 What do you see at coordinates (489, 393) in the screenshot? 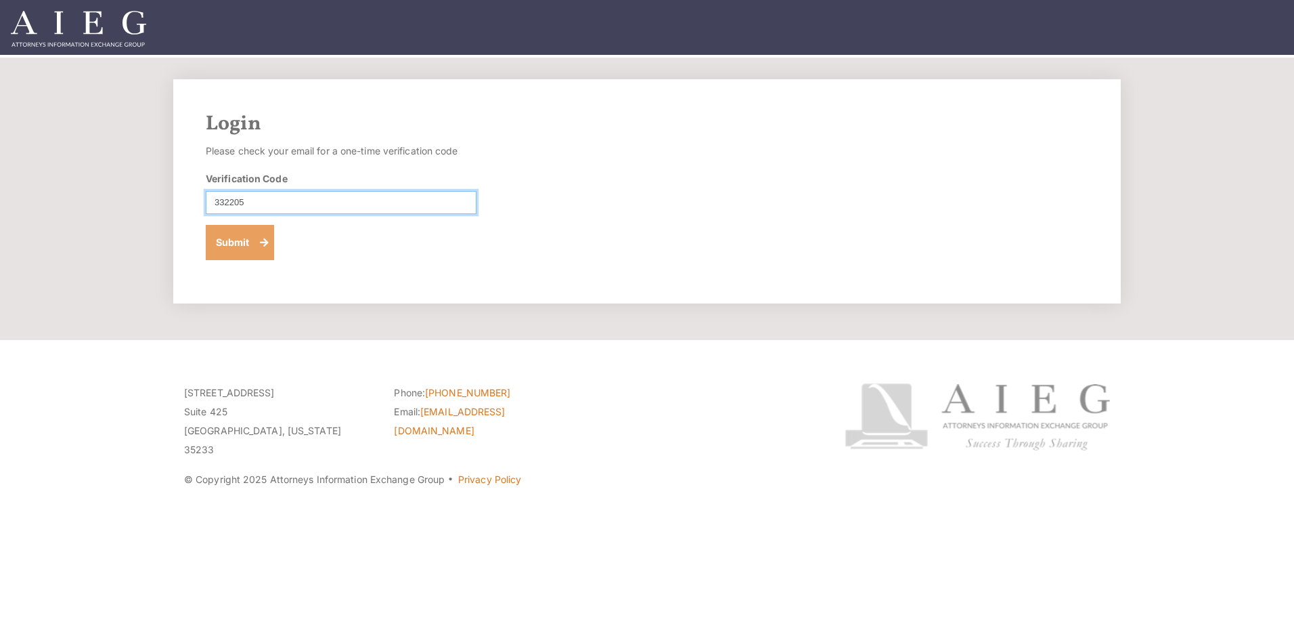
I see `li: Phone:` at bounding box center [489, 393].